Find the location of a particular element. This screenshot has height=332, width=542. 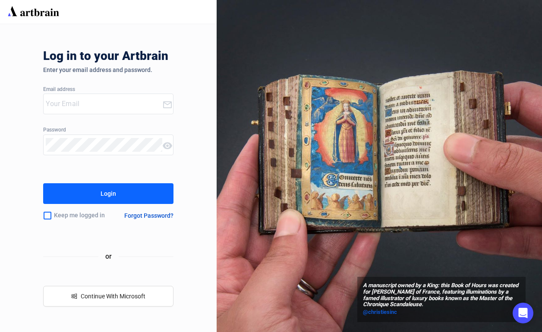

div: Keep me logged in is located at coordinates (79, 216).